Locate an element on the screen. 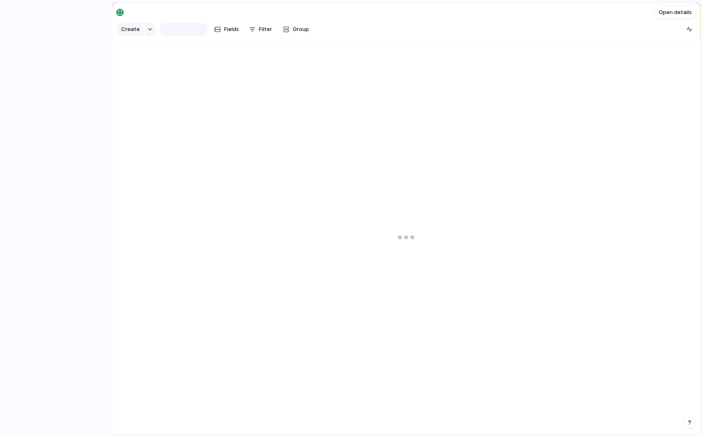  button: Open details is located at coordinates (675, 12).